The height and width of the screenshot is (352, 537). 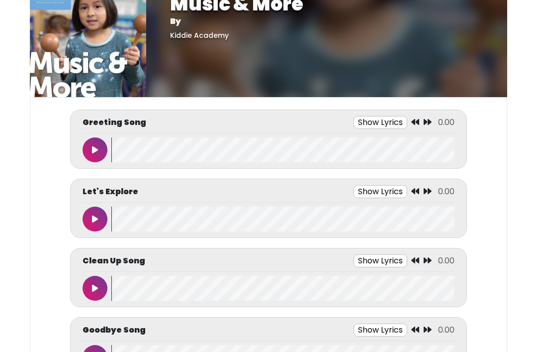 I want to click on p: Greeting Song, so click(x=114, y=122).